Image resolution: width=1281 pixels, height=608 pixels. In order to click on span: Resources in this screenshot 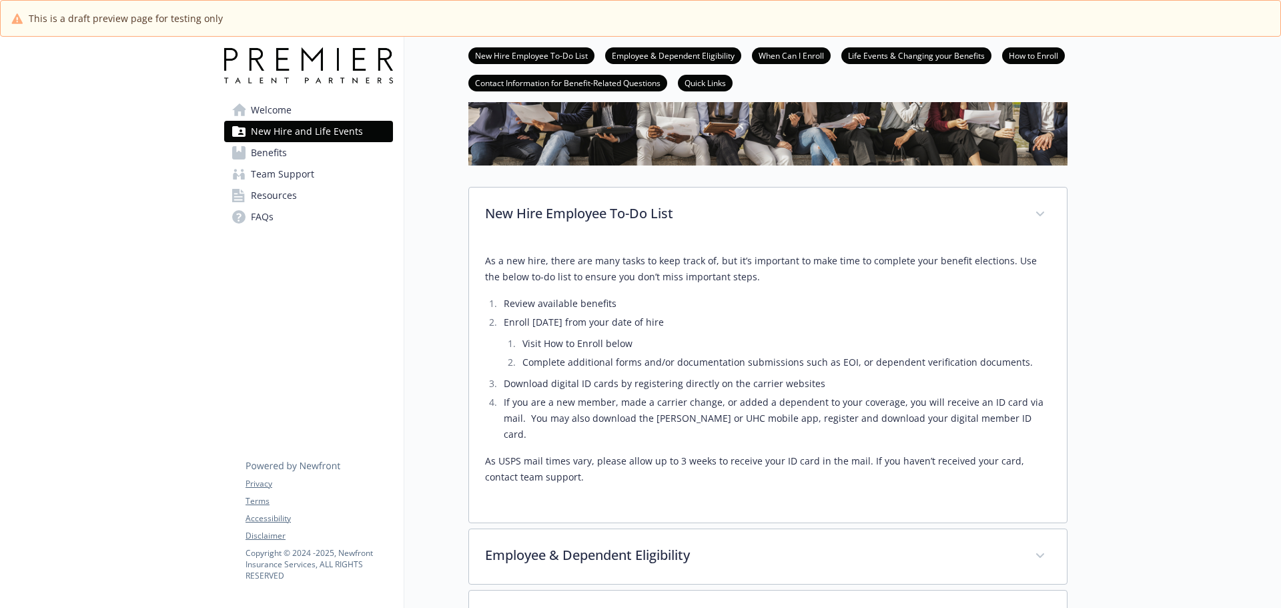, I will do `click(273, 195)`.